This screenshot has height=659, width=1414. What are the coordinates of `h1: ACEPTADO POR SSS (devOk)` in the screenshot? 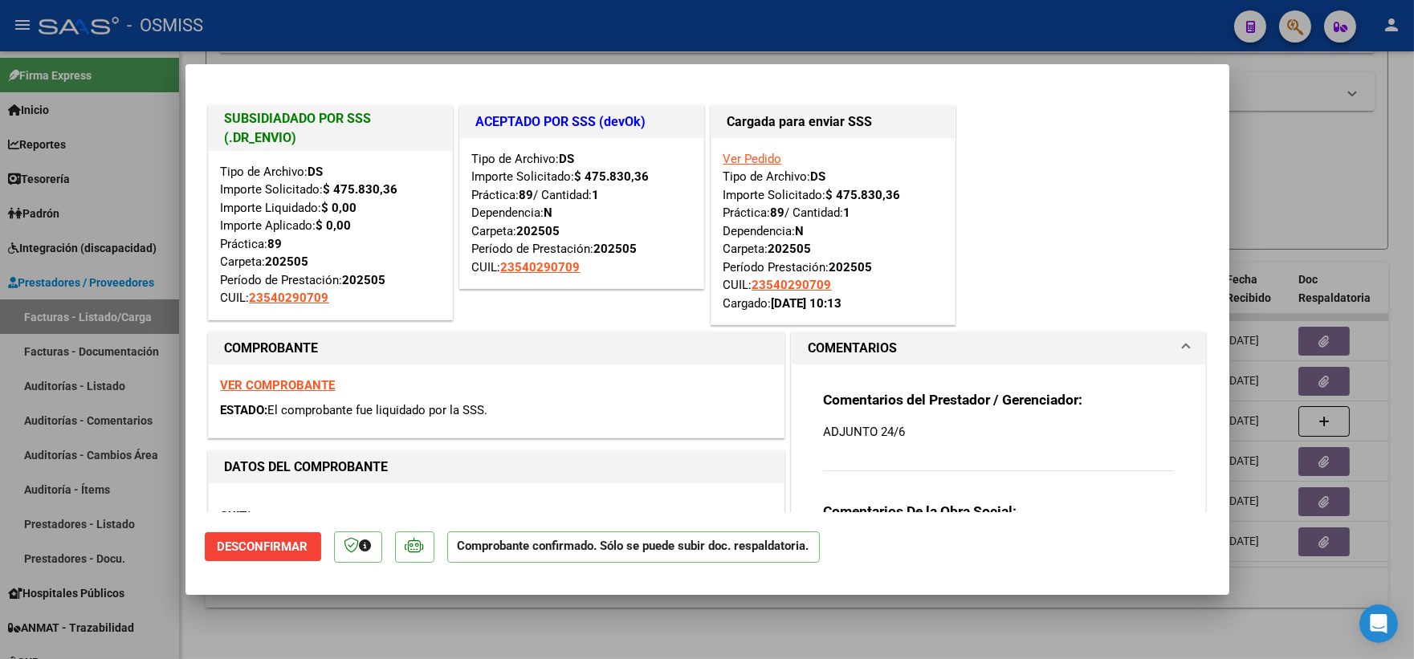 It's located at (581, 122).